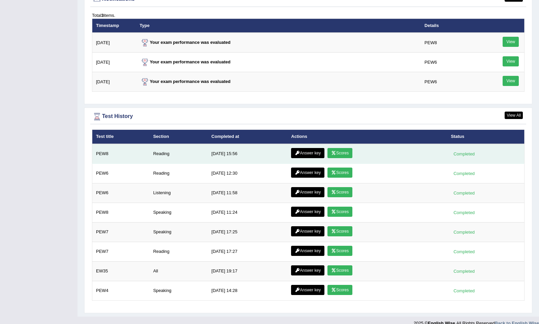  I want to click on th: Completed at, so click(247, 137).